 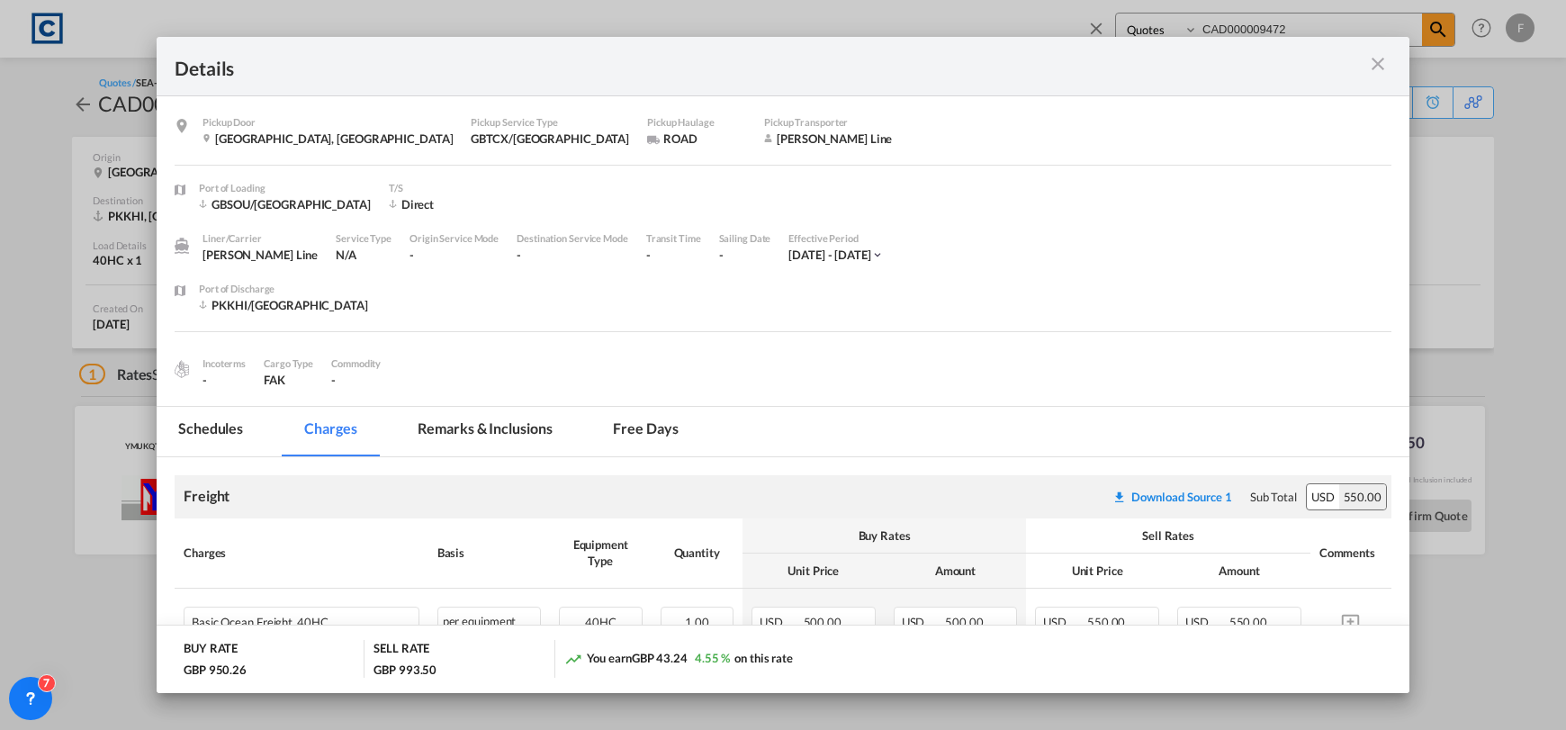 I want to click on div: Basic Ocean Freight, so click(x=274, y=618).